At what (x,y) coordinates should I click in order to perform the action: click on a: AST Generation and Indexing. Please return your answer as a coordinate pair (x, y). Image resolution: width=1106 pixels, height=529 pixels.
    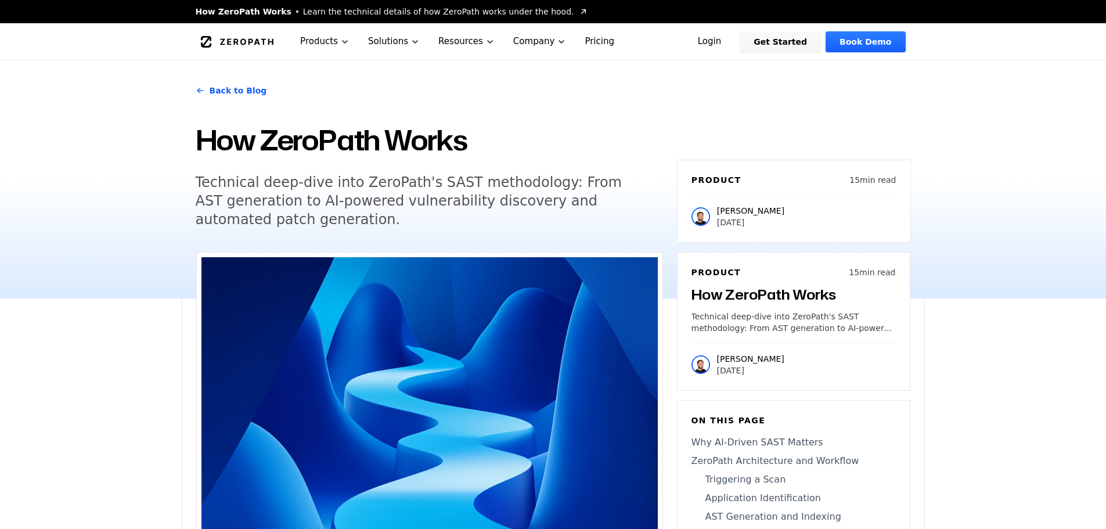
    Looking at the image, I should click on (794, 517).